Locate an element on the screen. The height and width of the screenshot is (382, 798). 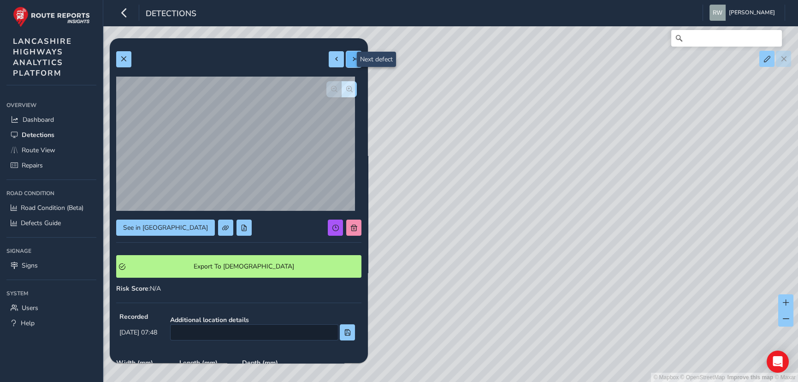
strong: Depth ( mm ) is located at coordinates (270, 362).